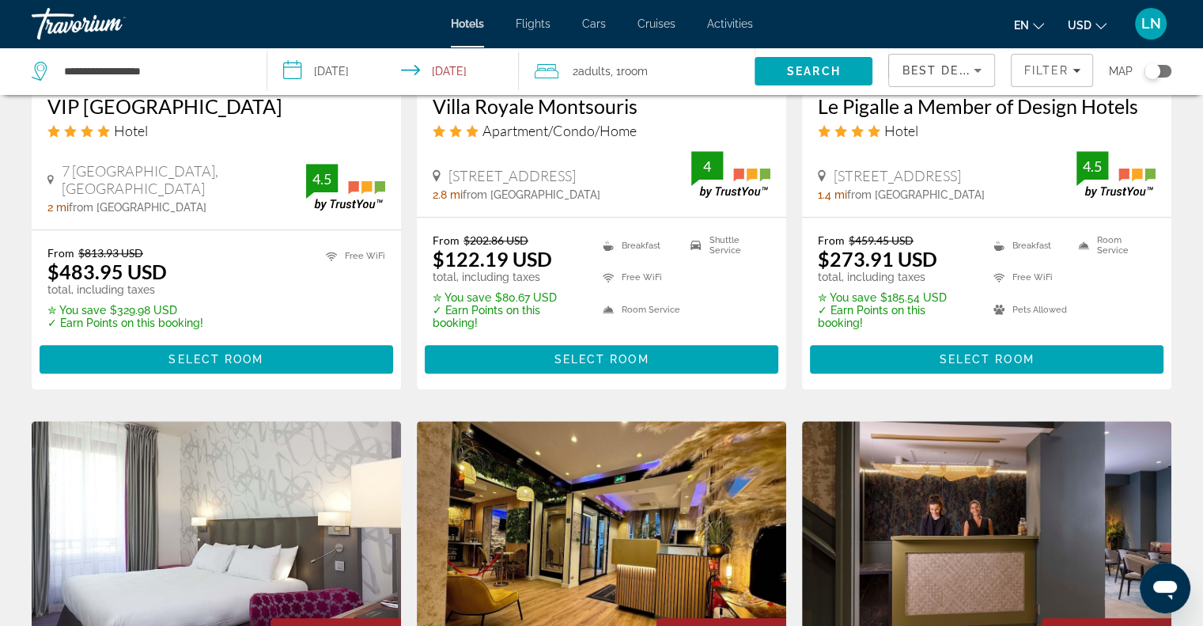 The width and height of the screenshot is (1203, 626). Describe the element at coordinates (1046, 70) in the screenshot. I see `span: Filter` at that location.